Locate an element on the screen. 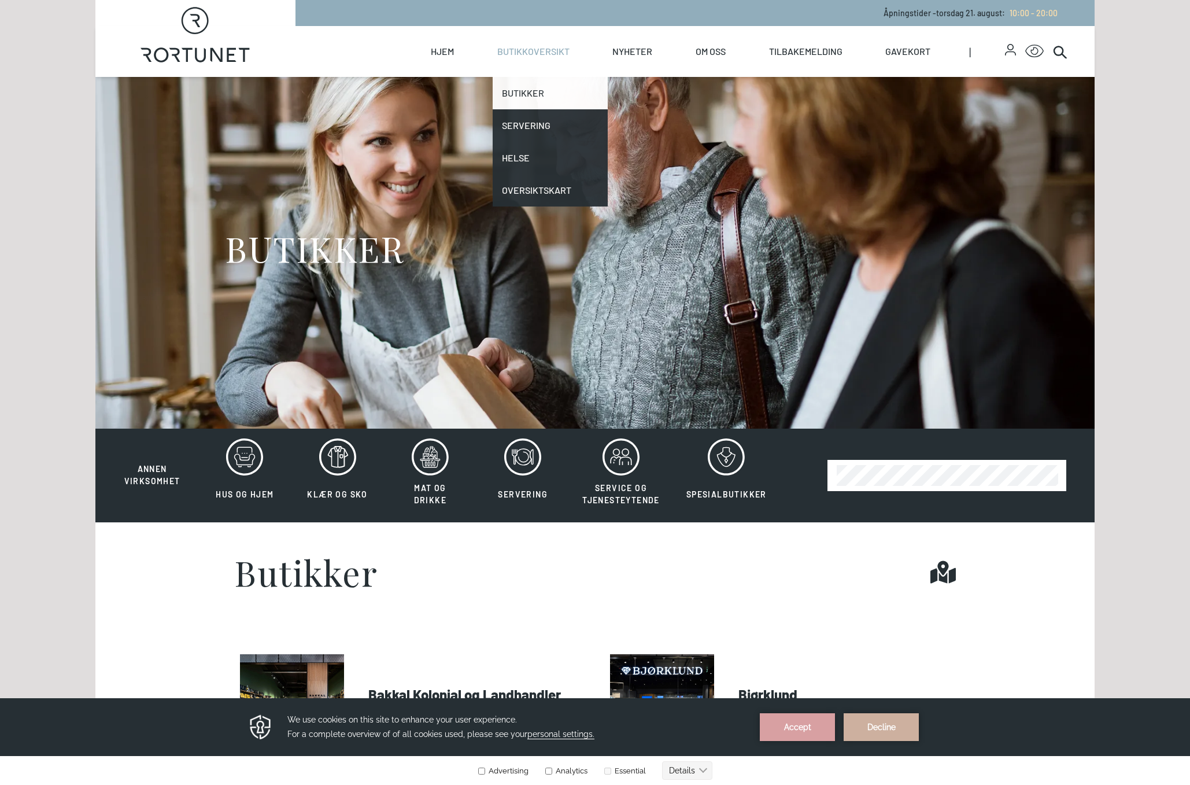  button: Mat og drikke is located at coordinates (430, 475).